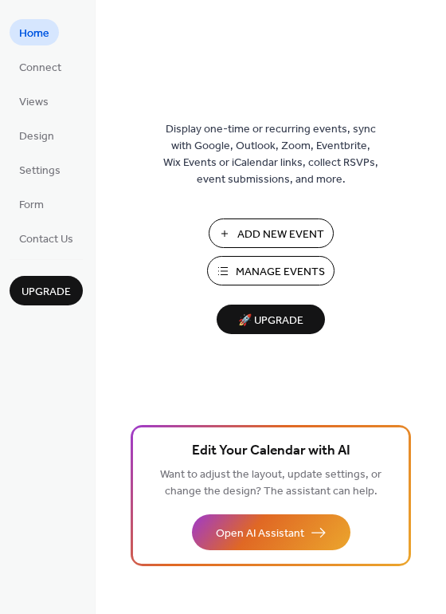 The width and height of the screenshot is (446, 614). What do you see at coordinates (33, 100) in the screenshot?
I see `a: Views` at bounding box center [33, 100].